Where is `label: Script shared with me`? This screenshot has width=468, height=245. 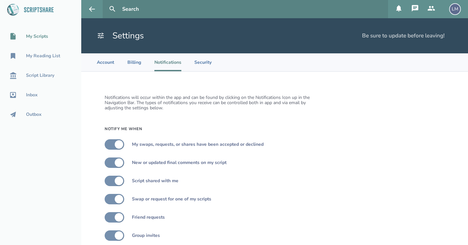 label: Script shared with me is located at coordinates (155, 181).